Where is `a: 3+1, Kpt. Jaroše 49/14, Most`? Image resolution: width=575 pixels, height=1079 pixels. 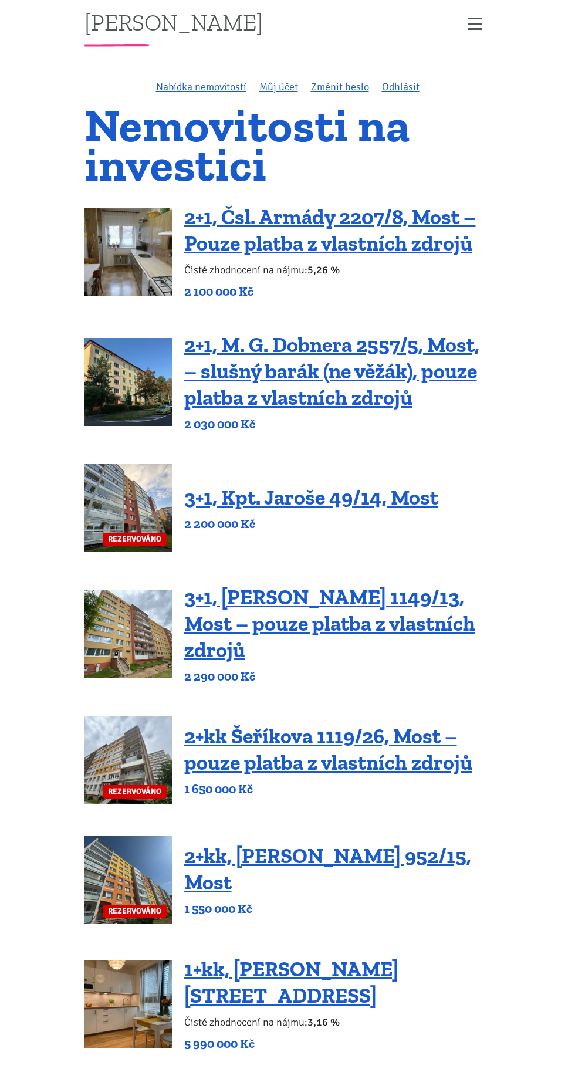
a: 3+1, Kpt. Jaroše 49/14, Most is located at coordinates (311, 497).